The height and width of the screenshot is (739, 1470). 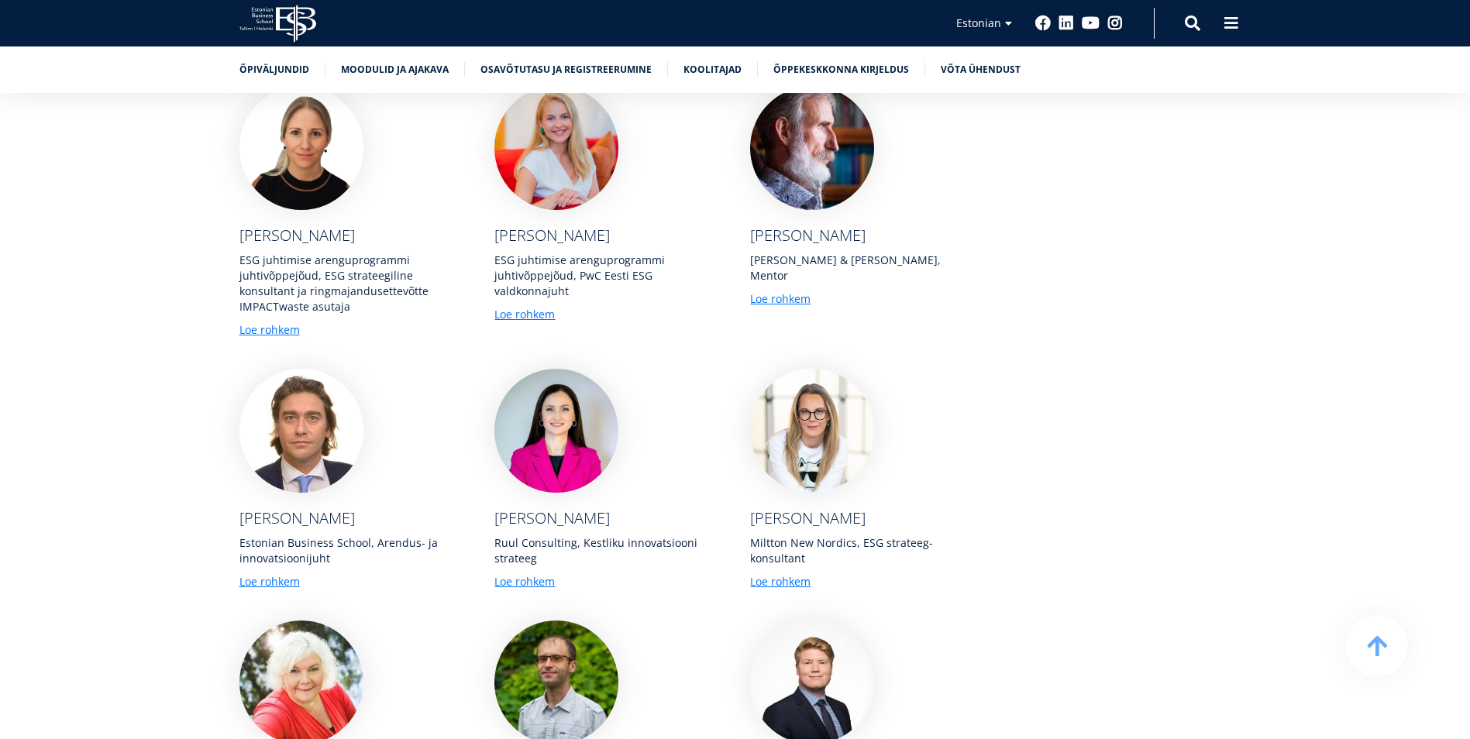 What do you see at coordinates (812, 148) in the screenshot?
I see `img: Aivar Haller, koolitaja EBSi ESG juhtimise arenguprogrammis` at bounding box center [812, 148].